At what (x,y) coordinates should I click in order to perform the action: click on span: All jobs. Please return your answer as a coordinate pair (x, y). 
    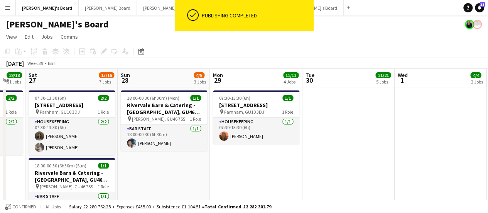
    Looking at the image, I should click on (53, 206).